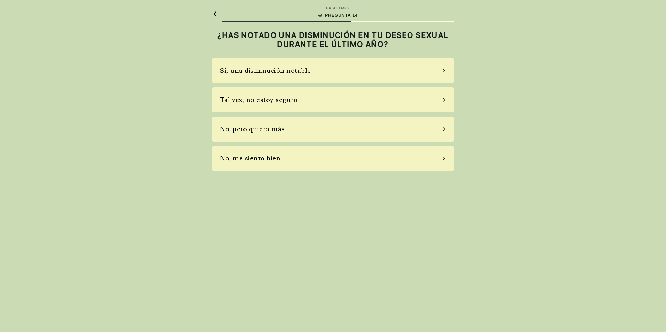 The width and height of the screenshot is (666, 332). What do you see at coordinates (337, 8) in the screenshot?
I see `div: PASO 14 / 25` at bounding box center [337, 8].